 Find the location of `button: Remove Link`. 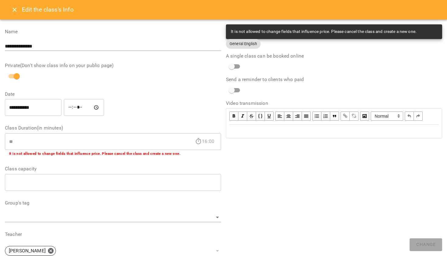

button: Remove Link is located at coordinates (354, 116).